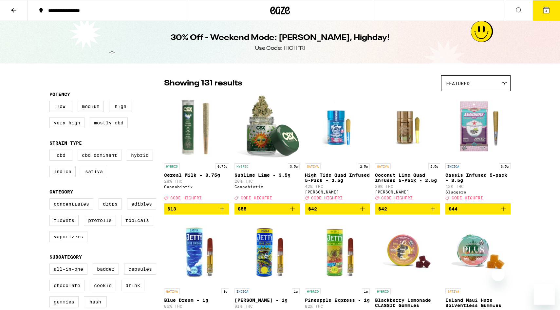 This screenshot has width=560, height=310. Describe the element at coordinates (267, 149) in the screenshot. I see `a: Open page for Sublime Lime - 3.5g from Cannabiotix` at that location.